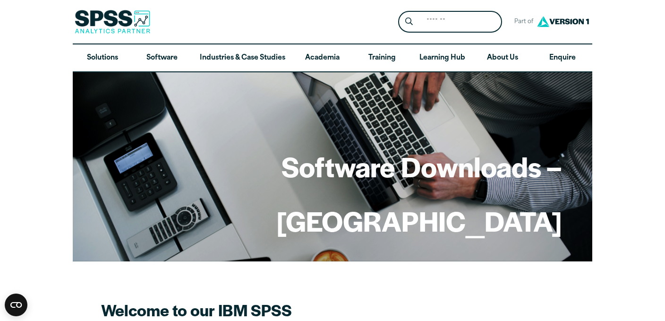 The image size is (665, 321). Describe the element at coordinates (563, 58) in the screenshot. I see `a: Enquire` at that location.